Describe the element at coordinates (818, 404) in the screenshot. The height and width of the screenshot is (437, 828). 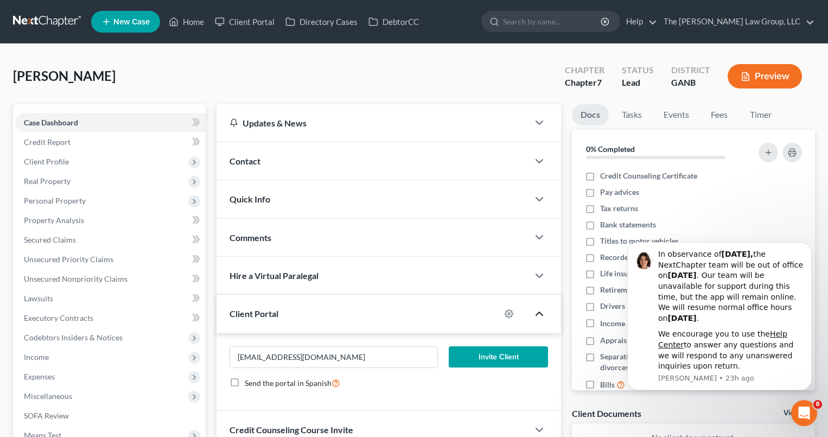
I see `span: 8` at that location.